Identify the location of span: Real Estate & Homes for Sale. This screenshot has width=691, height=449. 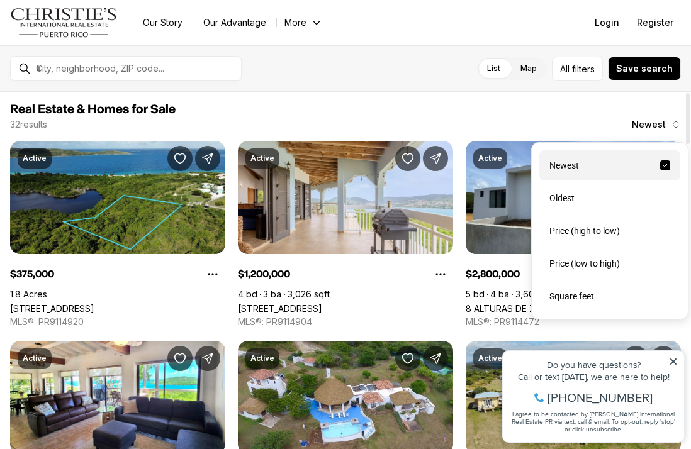
(93, 109).